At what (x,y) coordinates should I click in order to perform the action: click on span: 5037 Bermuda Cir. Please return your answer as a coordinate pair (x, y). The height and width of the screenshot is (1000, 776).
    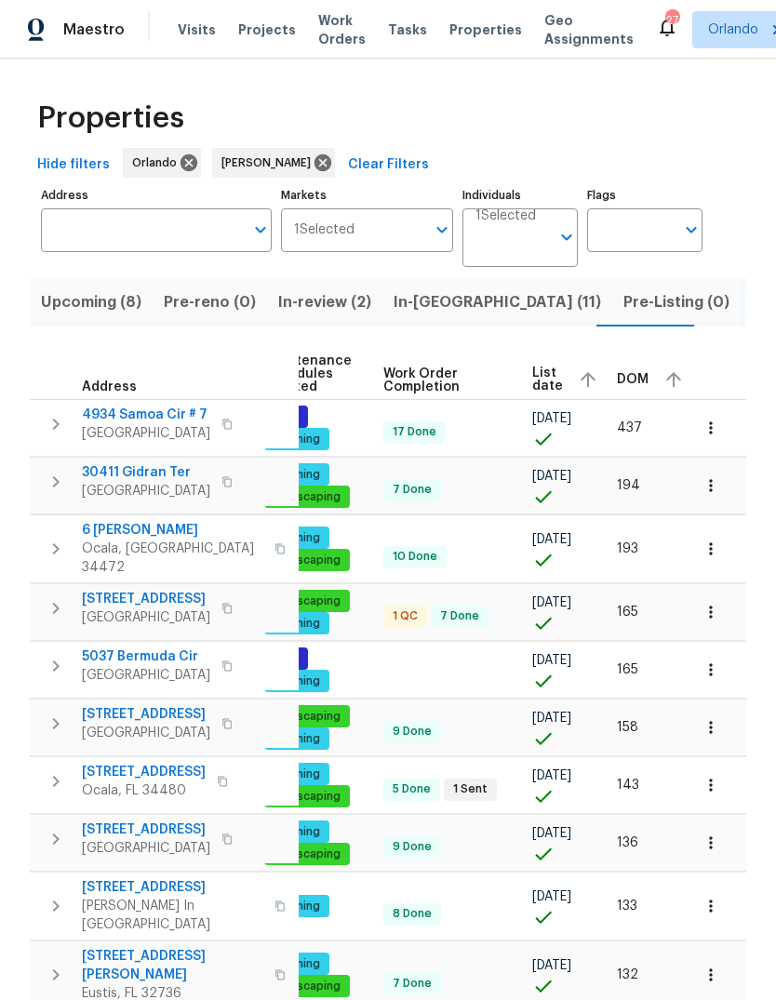
    Looking at the image, I should click on (146, 657).